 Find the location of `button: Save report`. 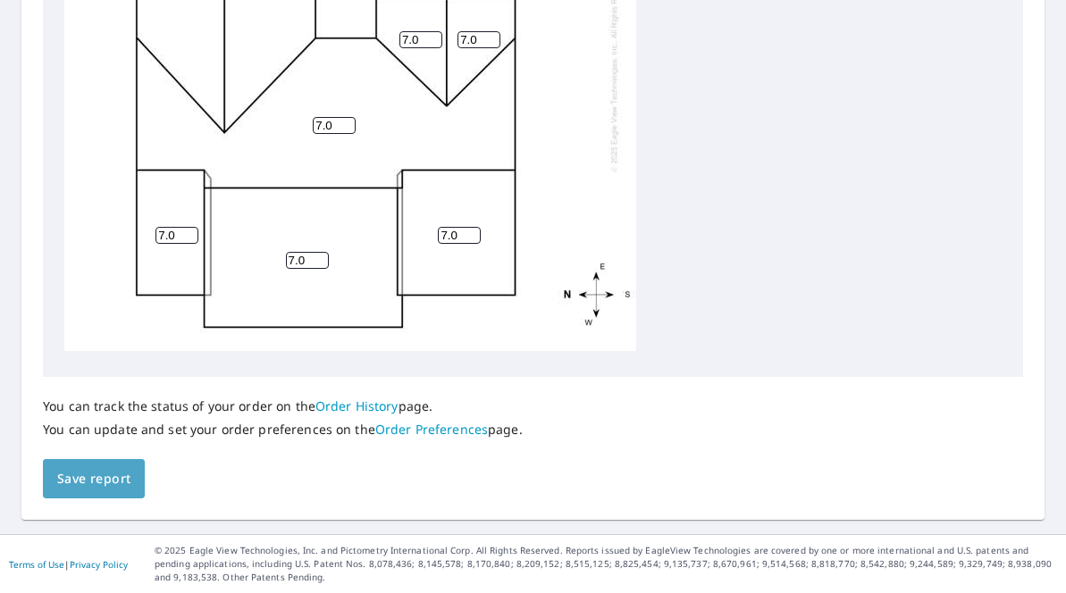

button: Save report is located at coordinates (94, 479).